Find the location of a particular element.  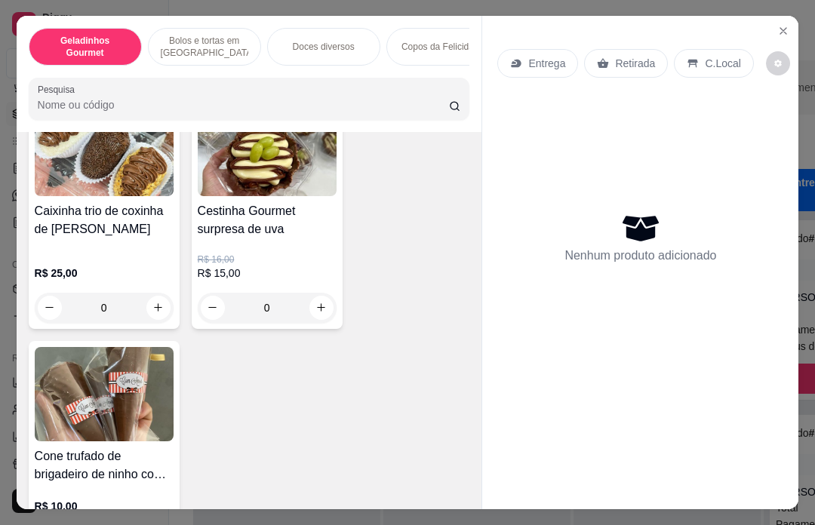

input: Pesquisa is located at coordinates (243, 105).